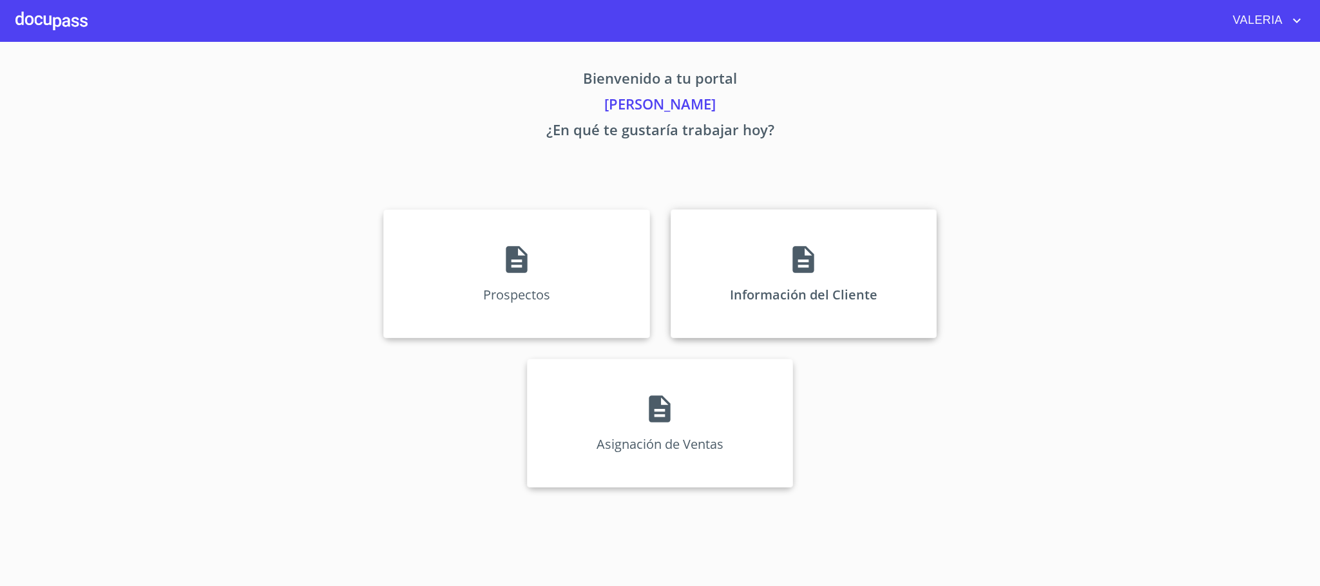  Describe the element at coordinates (517, 294) in the screenshot. I see `p: Prospectos` at that location.